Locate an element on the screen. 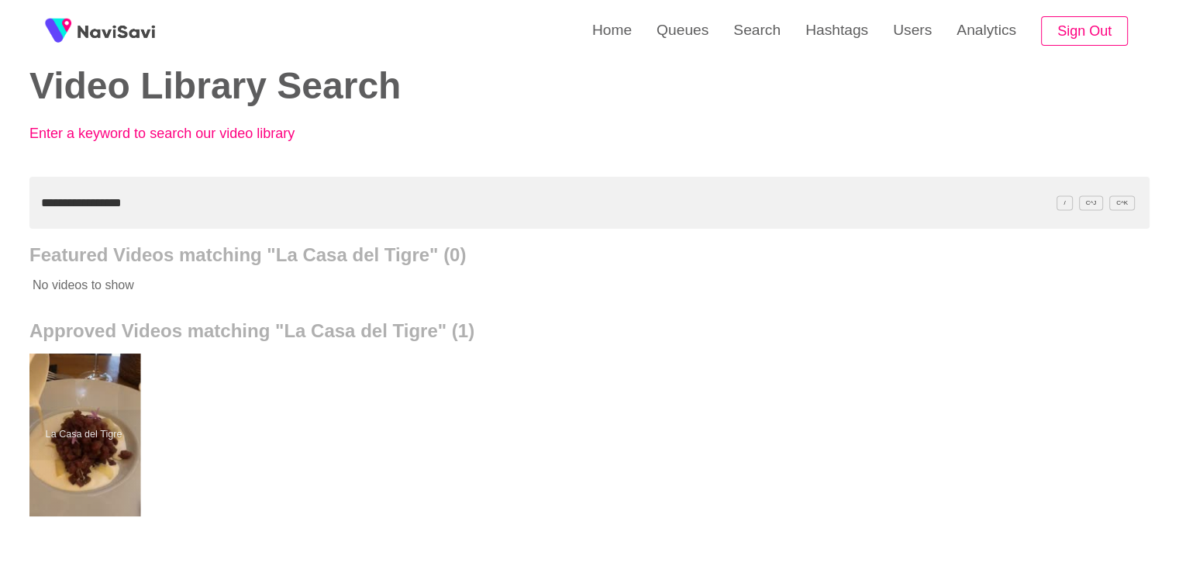 The height and width of the screenshot is (566, 1179). h2: Featured Videos matching "La Casa del Tigre" (0) is located at coordinates (589, 255).